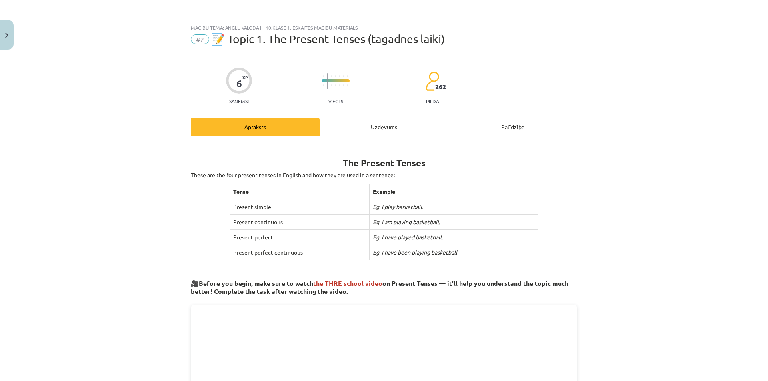  Describe the element at coordinates (328, 81) in the screenshot. I see `img: icon-long-line-d9ea69661e0d244f92f715978eff75569469978d946b2353a9bb055b3ed8787d.svg` at that location.